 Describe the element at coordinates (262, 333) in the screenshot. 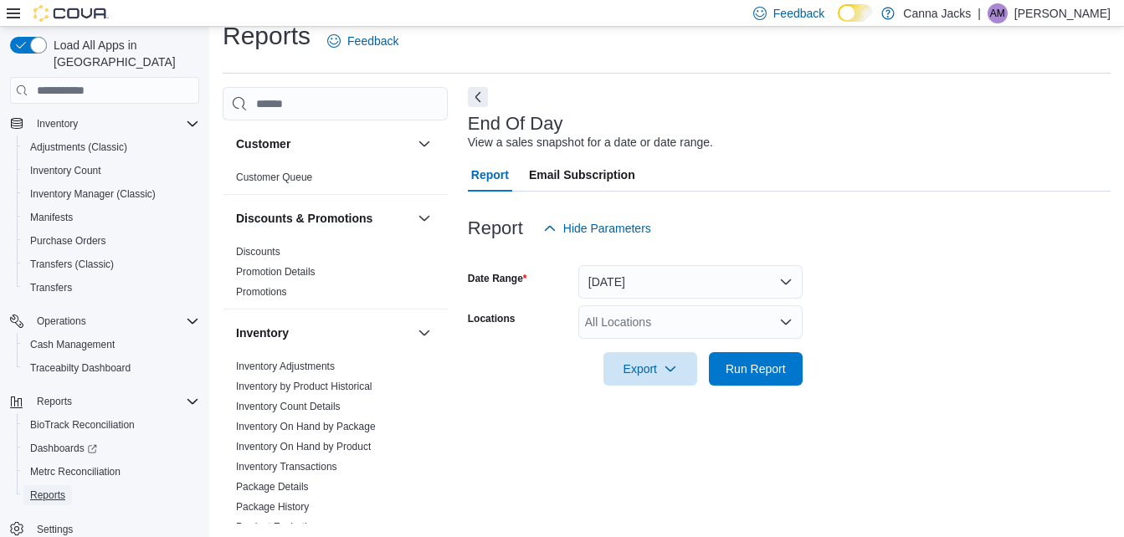

I see `h3: Inventory` at that location.